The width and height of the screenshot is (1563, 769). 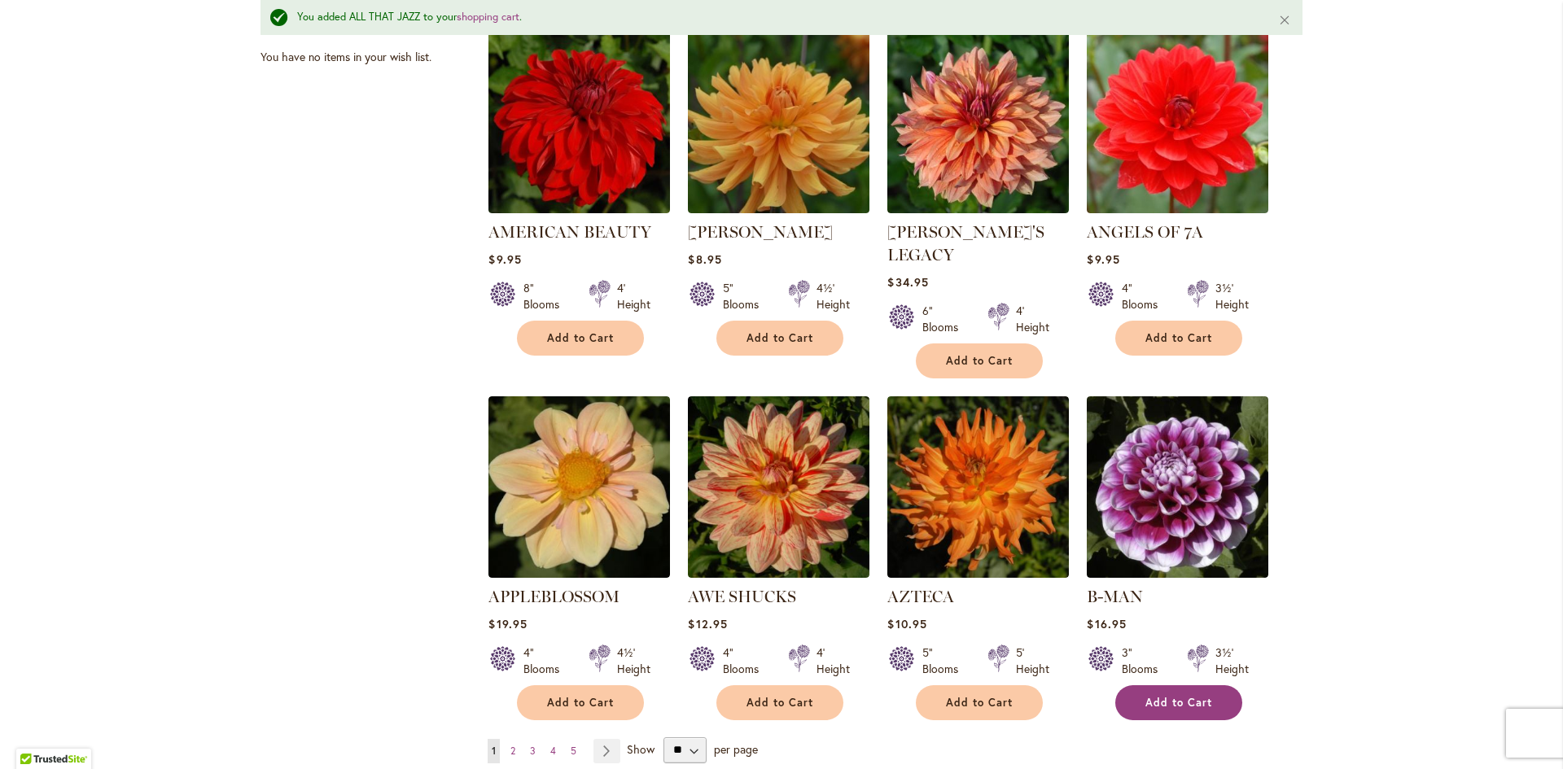 What do you see at coordinates (553, 751) in the screenshot?
I see `a: 4` at bounding box center [553, 751].